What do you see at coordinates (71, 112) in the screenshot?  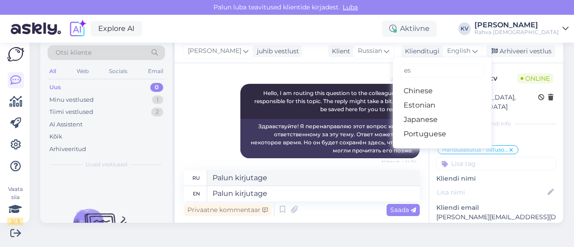 I see `div: Tiimi vestlused` at bounding box center [71, 112].